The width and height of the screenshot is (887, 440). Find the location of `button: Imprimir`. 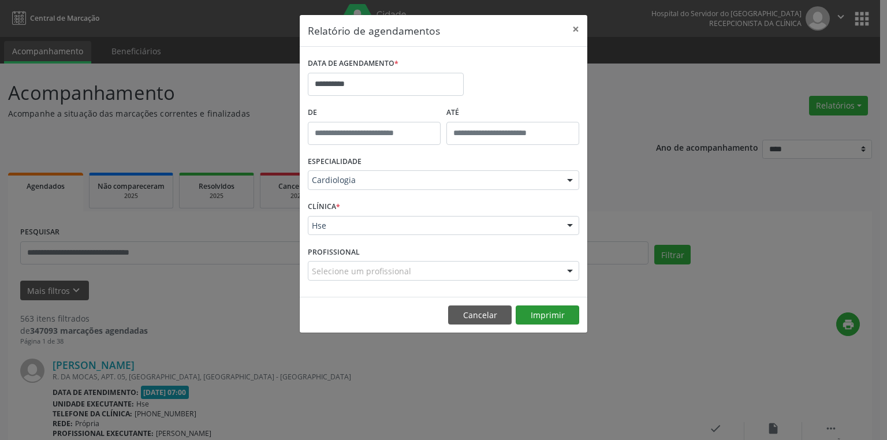

button: Imprimir is located at coordinates (548, 315).